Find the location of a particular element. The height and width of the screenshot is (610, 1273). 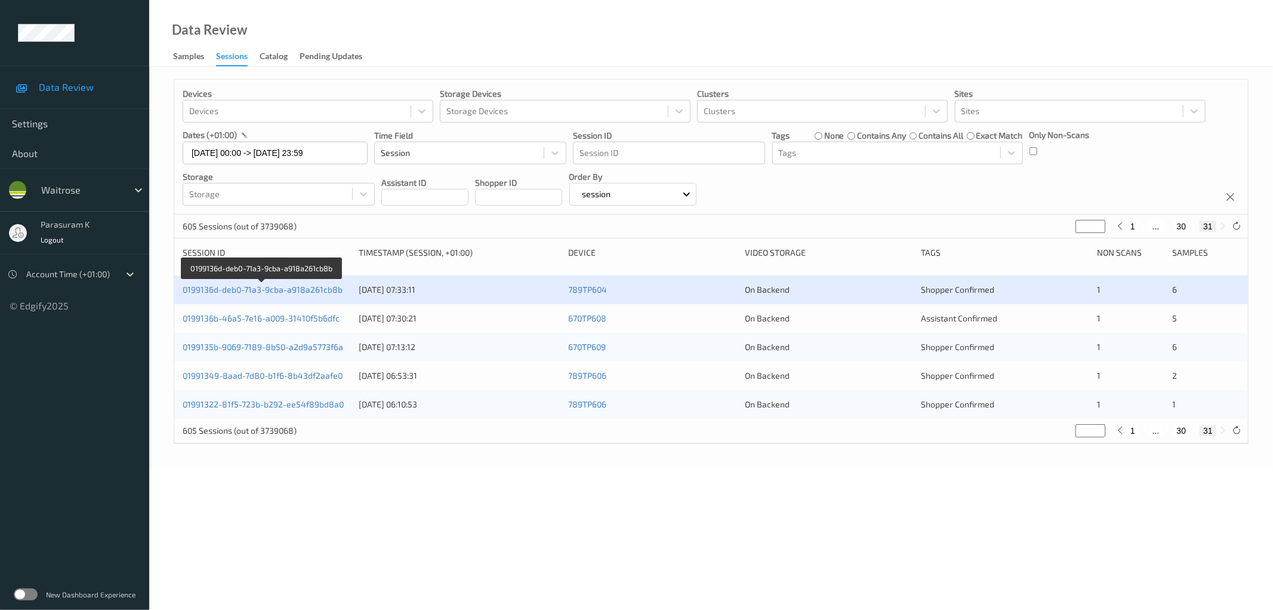

label: none is located at coordinates (835, 136).